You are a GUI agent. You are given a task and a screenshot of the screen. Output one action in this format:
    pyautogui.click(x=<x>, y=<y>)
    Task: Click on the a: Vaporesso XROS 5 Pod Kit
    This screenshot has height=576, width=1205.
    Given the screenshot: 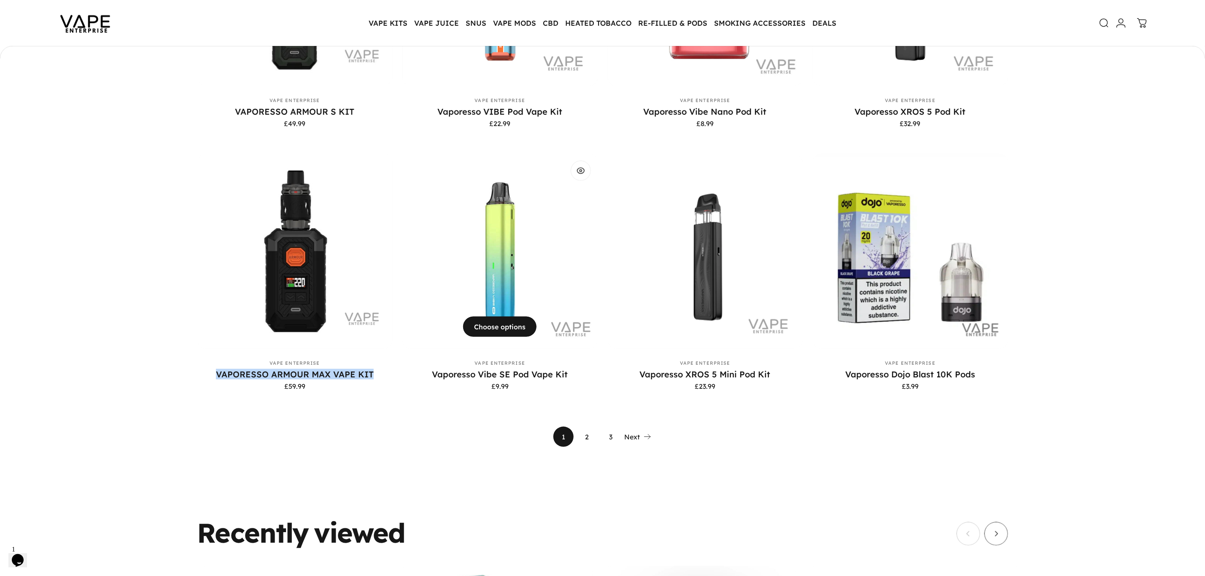 What is the action you would take?
    pyautogui.click(x=910, y=111)
    